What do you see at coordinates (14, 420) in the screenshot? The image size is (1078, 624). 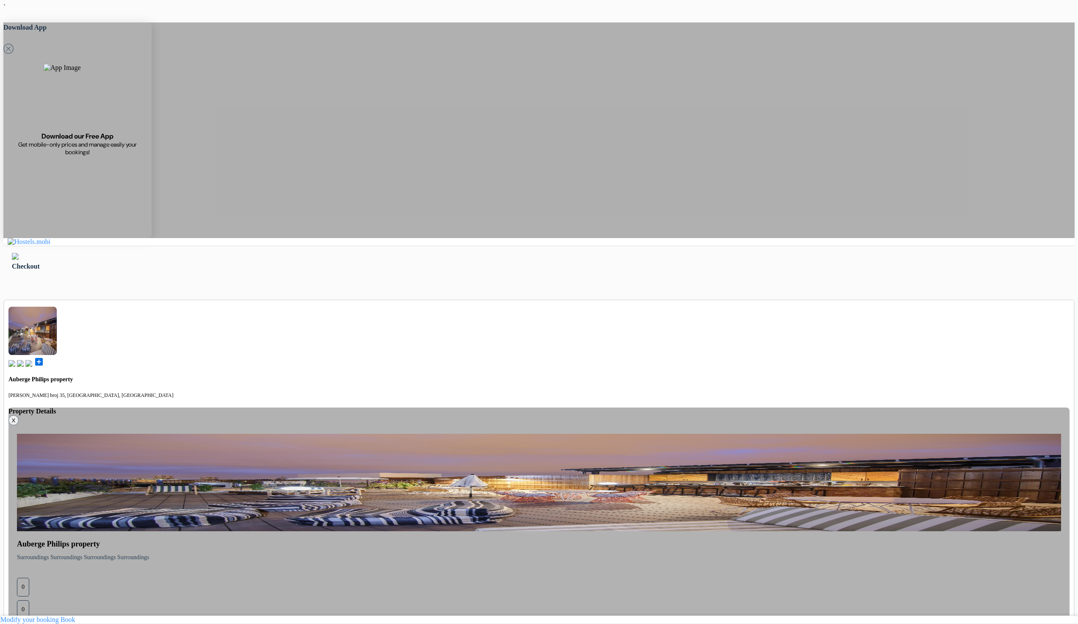 I see `button: X` at bounding box center [14, 420].